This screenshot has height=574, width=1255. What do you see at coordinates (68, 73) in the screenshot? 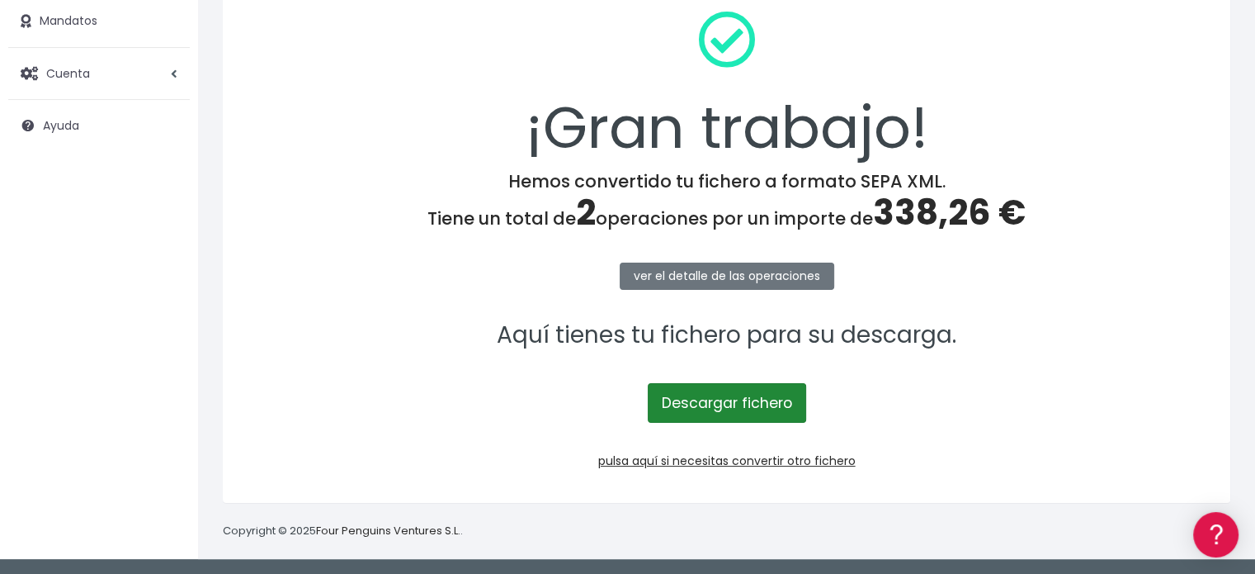
I see `span: Cuenta` at bounding box center [68, 73].